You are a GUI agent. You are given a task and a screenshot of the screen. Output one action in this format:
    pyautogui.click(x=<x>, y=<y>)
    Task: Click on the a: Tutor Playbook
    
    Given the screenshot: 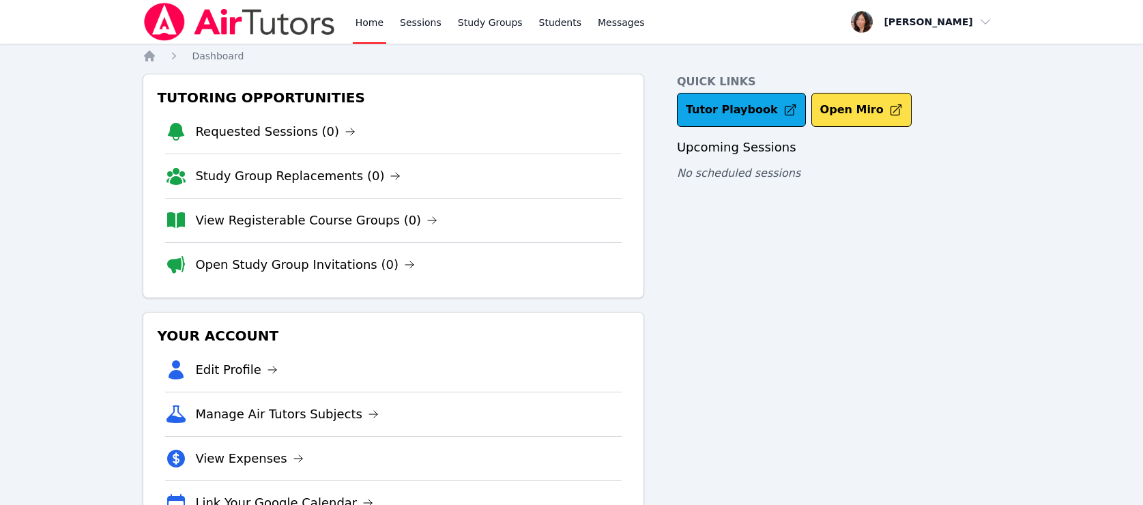 What is the action you would take?
    pyautogui.click(x=741, y=110)
    